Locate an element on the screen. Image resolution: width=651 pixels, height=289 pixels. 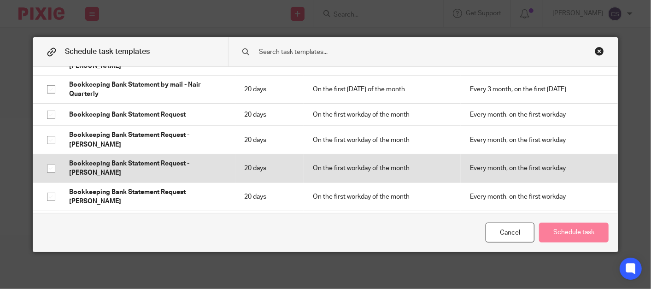
p: Bookkeeping Bank Statement by mail - Nair Quarterly is located at coordinates (147, 89).